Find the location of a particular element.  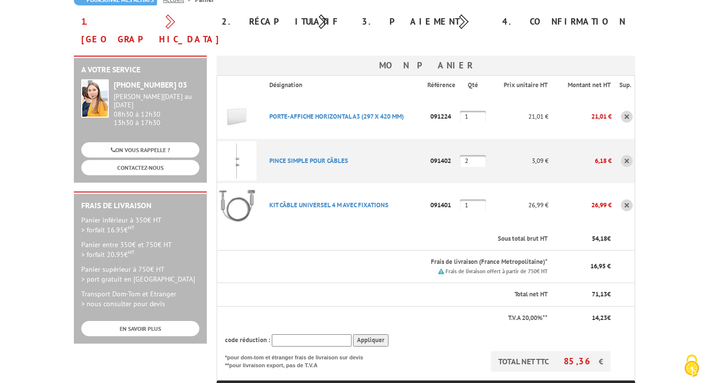

p: 091401 is located at coordinates (444, 205).